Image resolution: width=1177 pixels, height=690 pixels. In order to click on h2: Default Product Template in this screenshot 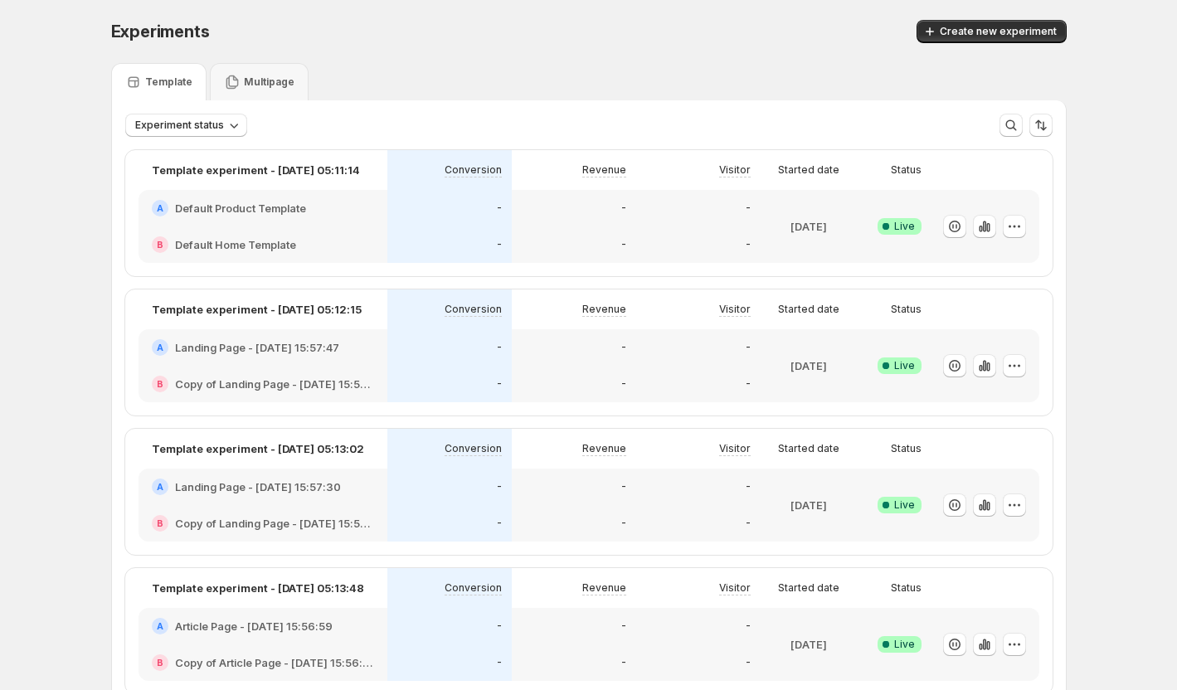, I will do `click(240, 208)`.